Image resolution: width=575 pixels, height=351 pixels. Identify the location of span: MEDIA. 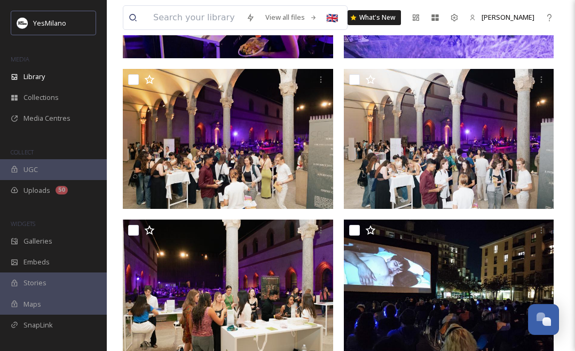
(20, 59).